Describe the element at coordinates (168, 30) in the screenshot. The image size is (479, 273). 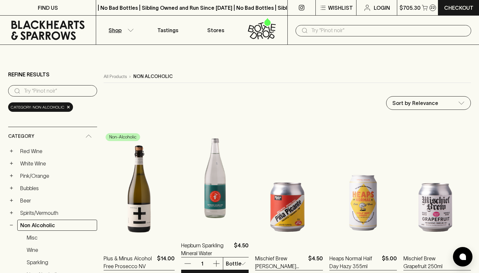
I see `p: Tastings` at that location.